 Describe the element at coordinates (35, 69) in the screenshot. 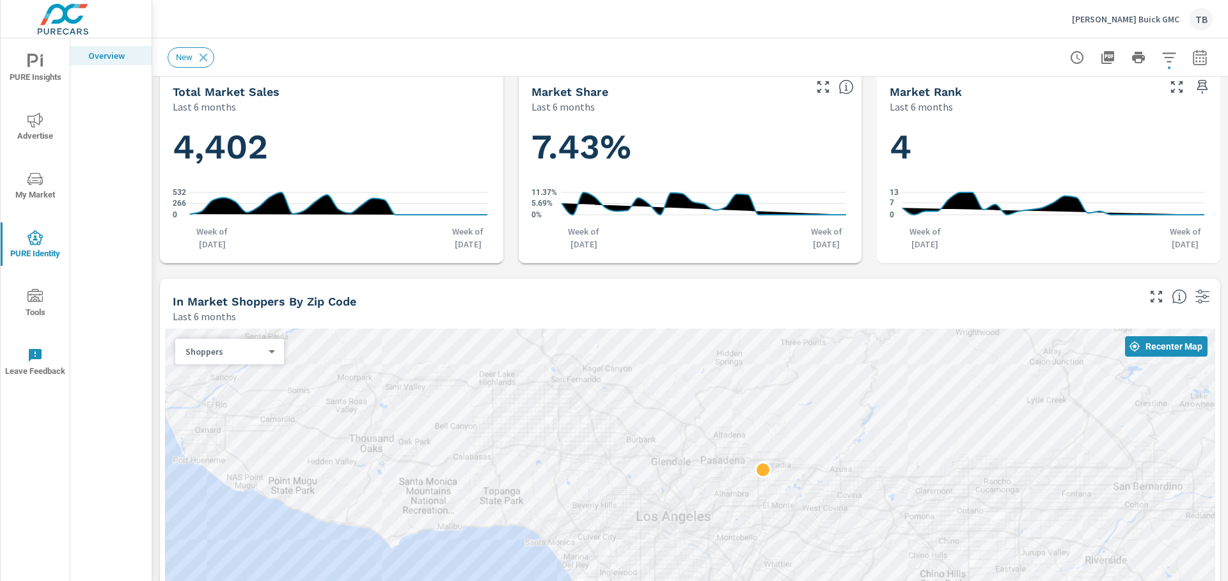

I see `span: PURE Insights` at that location.